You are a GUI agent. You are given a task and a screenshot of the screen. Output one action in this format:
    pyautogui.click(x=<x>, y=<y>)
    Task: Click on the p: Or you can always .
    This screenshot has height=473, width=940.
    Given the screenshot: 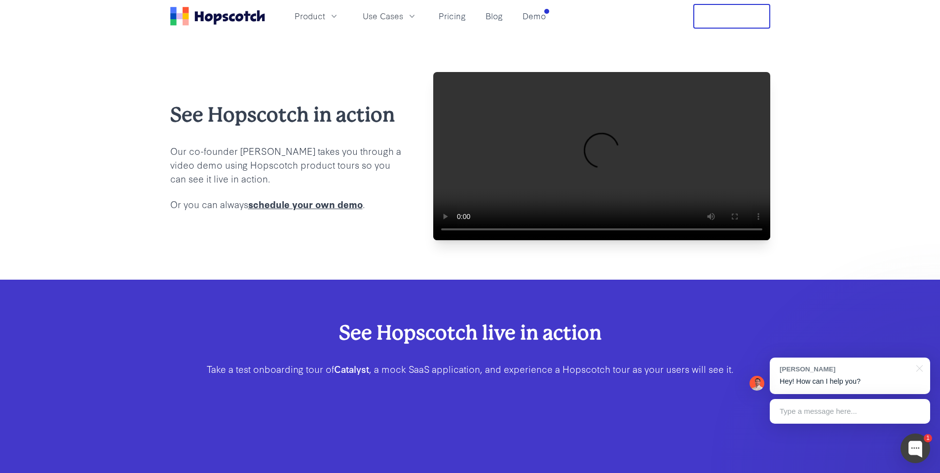 What is the action you would take?
    pyautogui.click(x=286, y=204)
    